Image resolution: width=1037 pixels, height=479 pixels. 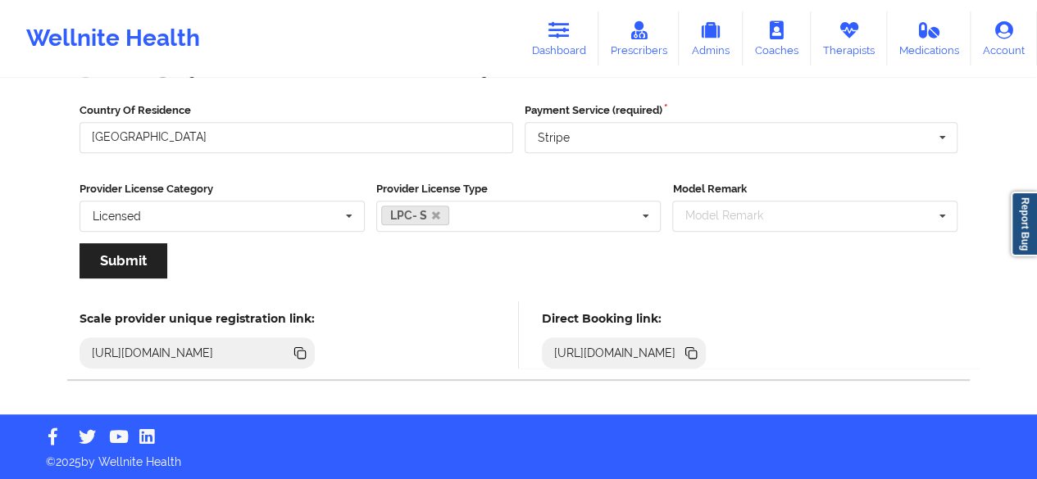 What do you see at coordinates (848, 39) in the screenshot?
I see `a: Therapists` at bounding box center [848, 39].